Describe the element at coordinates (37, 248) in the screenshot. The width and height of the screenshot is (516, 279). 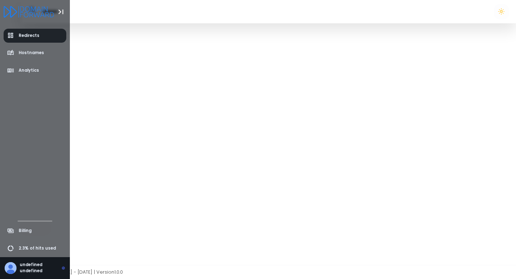
I see `span: 2.3% of hits used` at that location.